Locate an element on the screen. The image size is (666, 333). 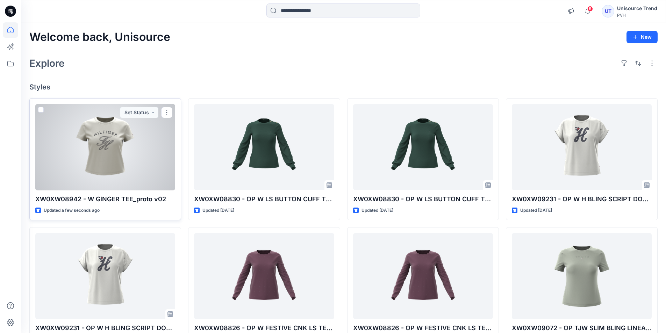
h4: Styles is located at coordinates (343, 87).